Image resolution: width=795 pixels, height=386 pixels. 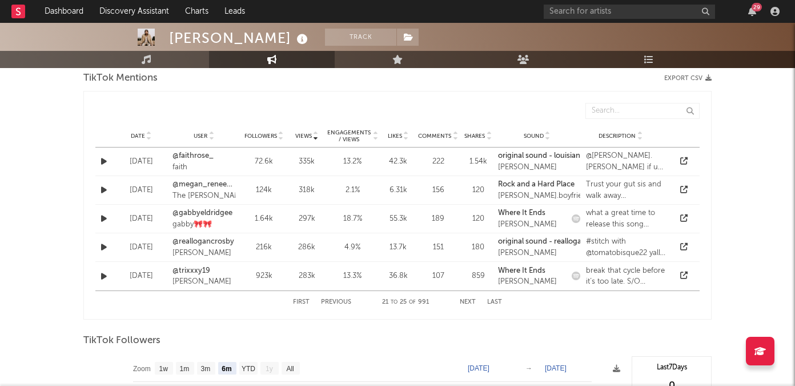 What do you see at coordinates (264, 162) in the screenshot?
I see `div: 72.6k` at bounding box center [264, 162].